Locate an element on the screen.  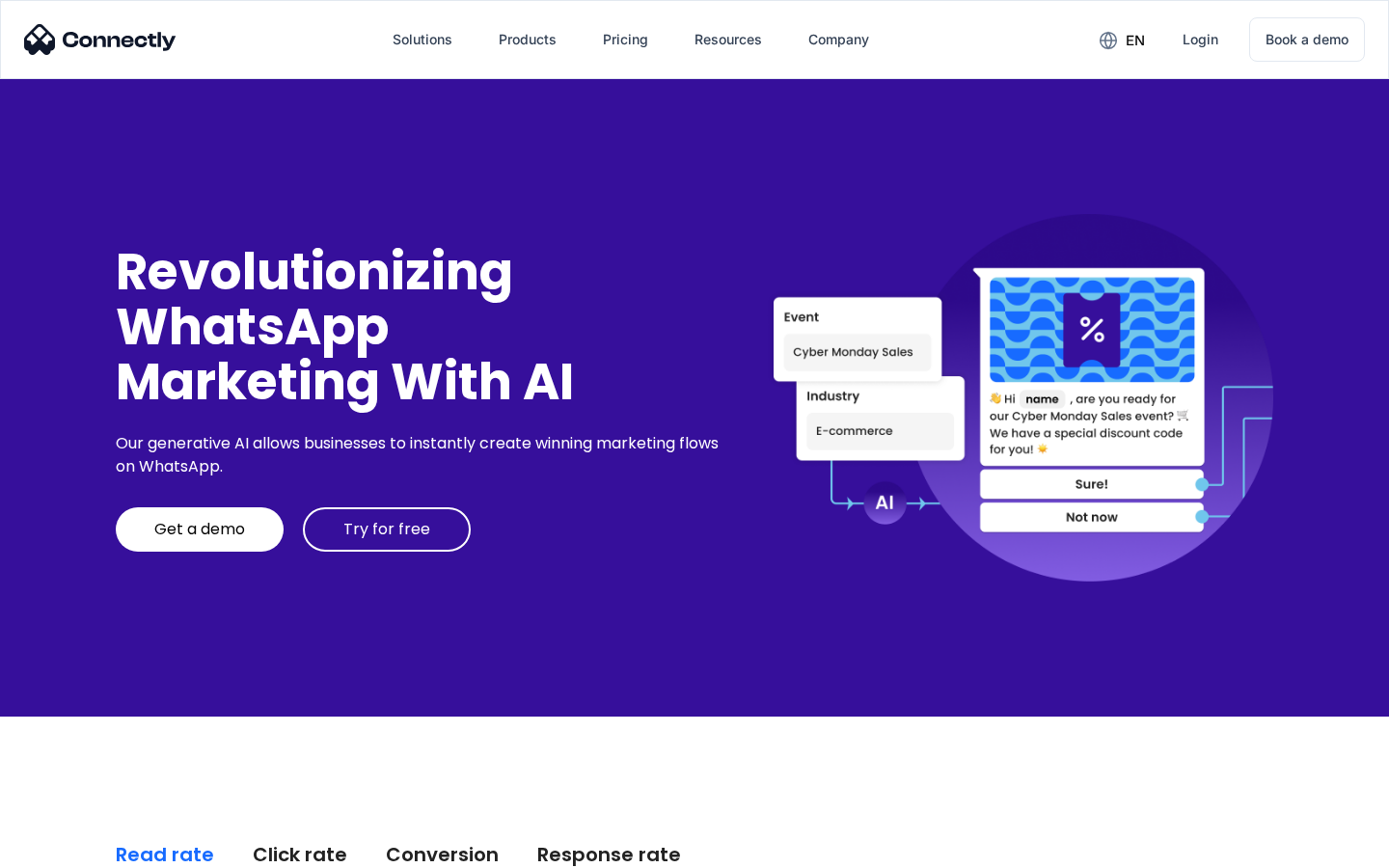
ul: Language list is located at coordinates (78, 847).